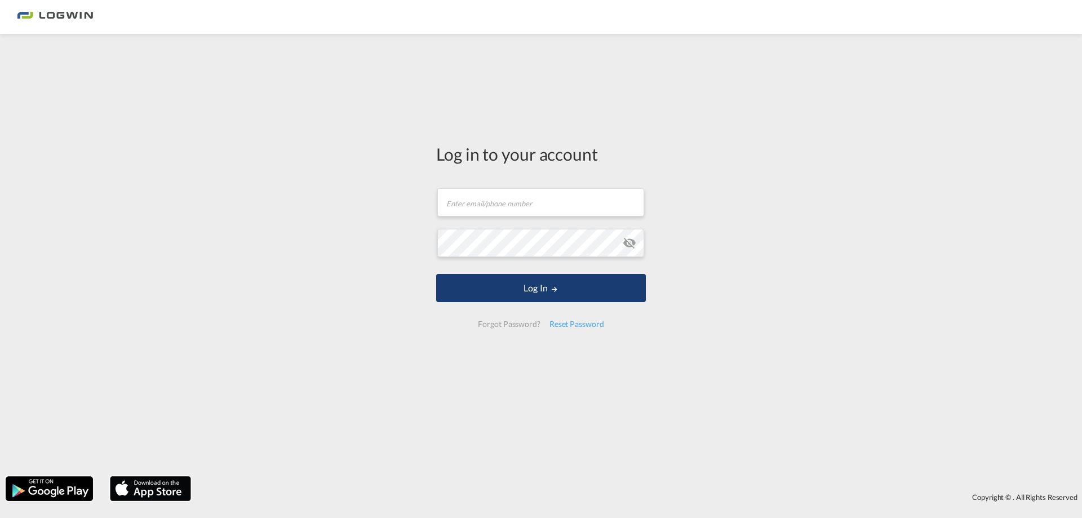 The height and width of the screenshot is (518, 1082). I want to click on img: 2761ae10d95411efa20a1f5e0282d2d7.png, so click(55, 17).